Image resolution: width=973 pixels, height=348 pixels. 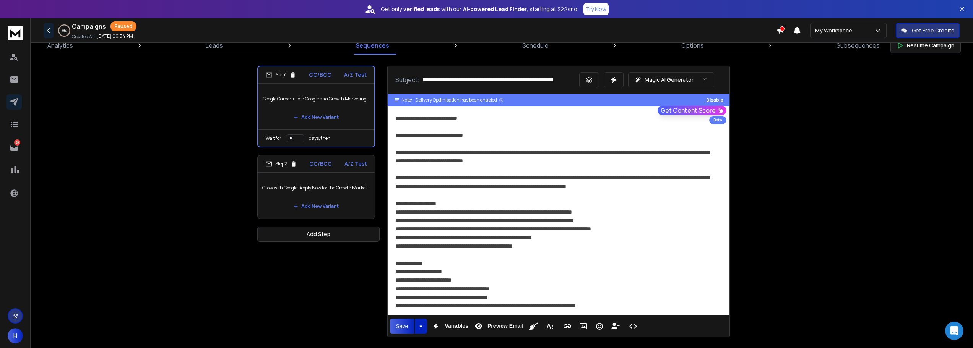 What do you see at coordinates (214, 46) in the screenshot?
I see `a: Leads` at bounding box center [214, 46].